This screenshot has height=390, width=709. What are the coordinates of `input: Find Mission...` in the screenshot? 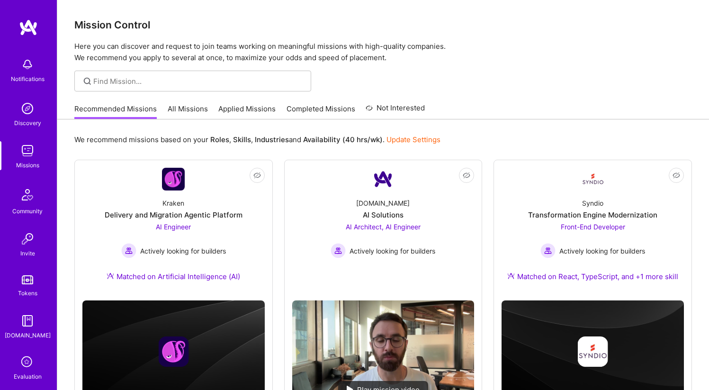 It's located at (198, 81).